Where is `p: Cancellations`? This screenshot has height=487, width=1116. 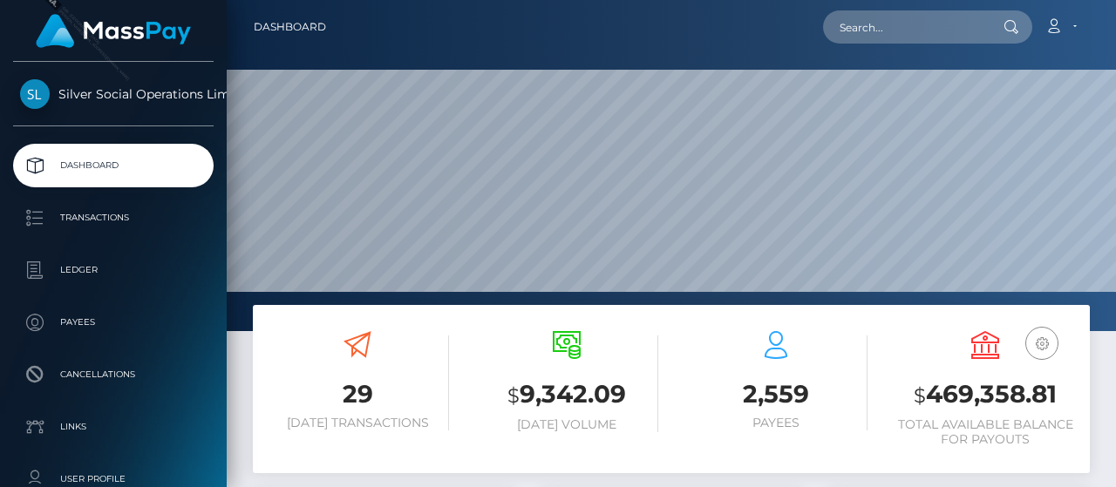 p: Cancellations is located at coordinates (113, 375).